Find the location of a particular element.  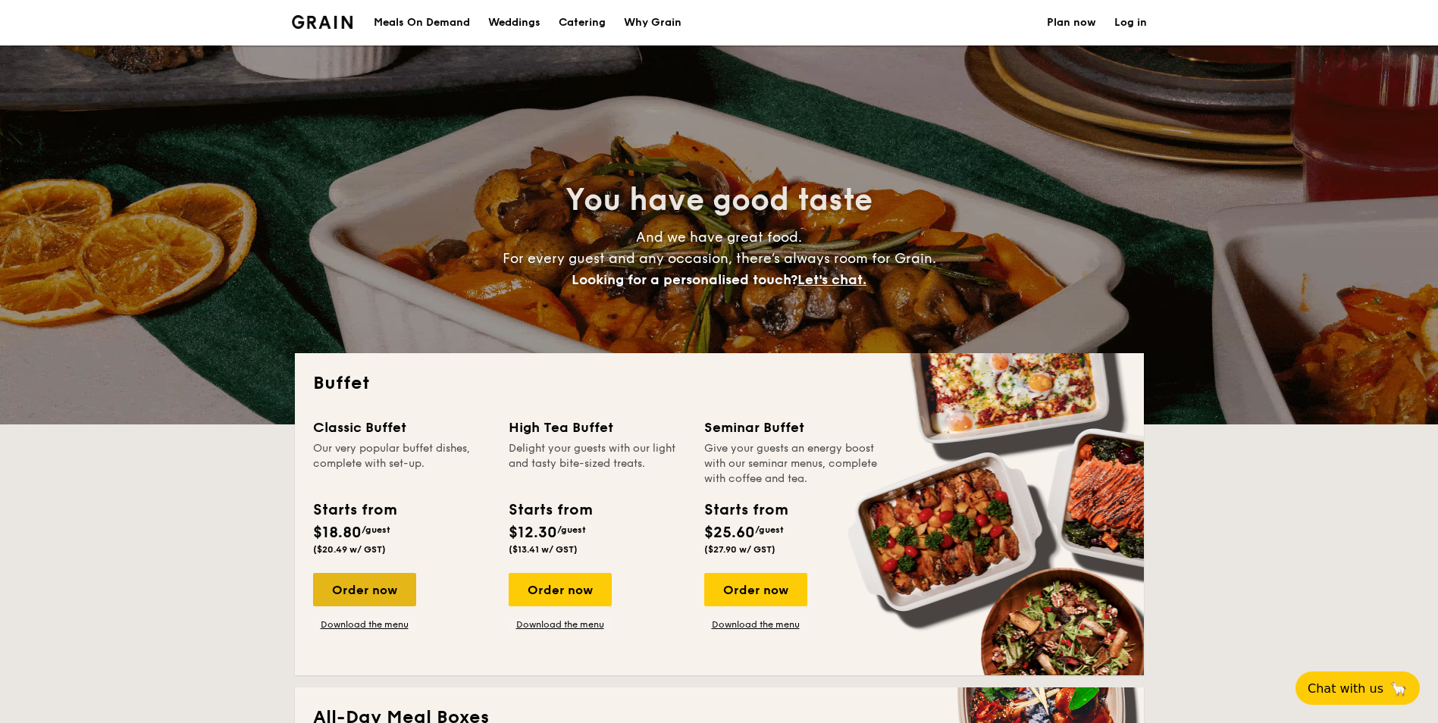

span: $12.30 is located at coordinates (533, 533).